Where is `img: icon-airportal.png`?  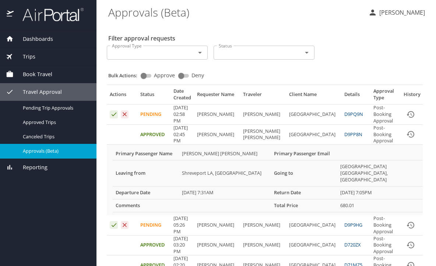
img: icon-airportal.png is located at coordinates (10, 14).